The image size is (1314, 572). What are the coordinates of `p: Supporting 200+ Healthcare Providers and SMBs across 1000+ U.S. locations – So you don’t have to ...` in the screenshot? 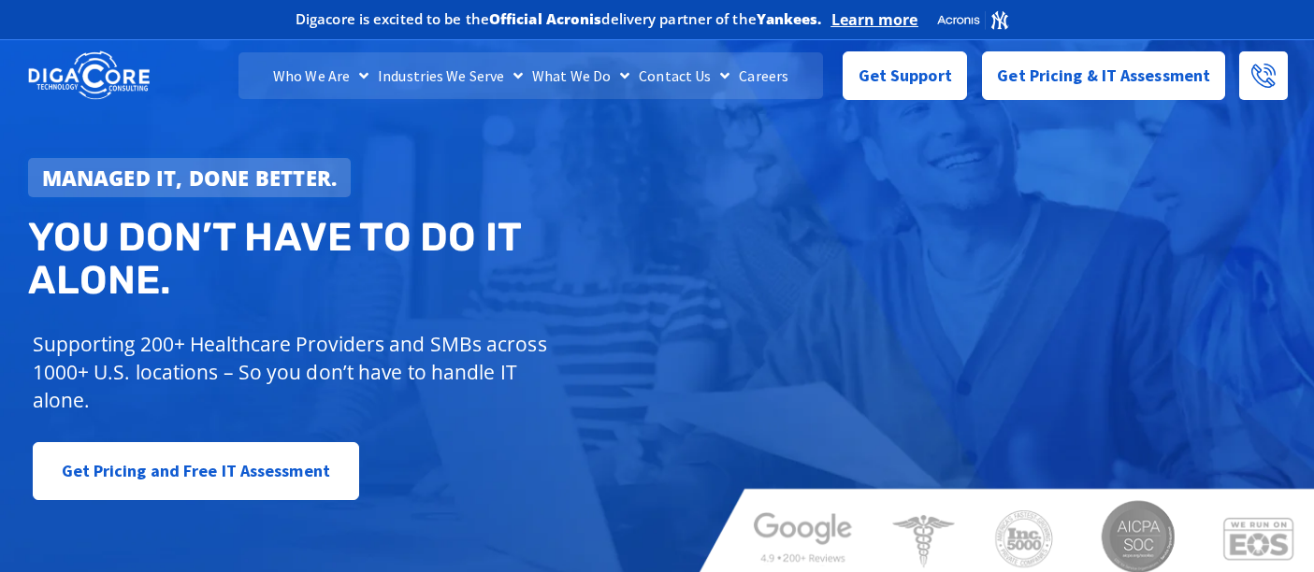 It's located at (294, 372).